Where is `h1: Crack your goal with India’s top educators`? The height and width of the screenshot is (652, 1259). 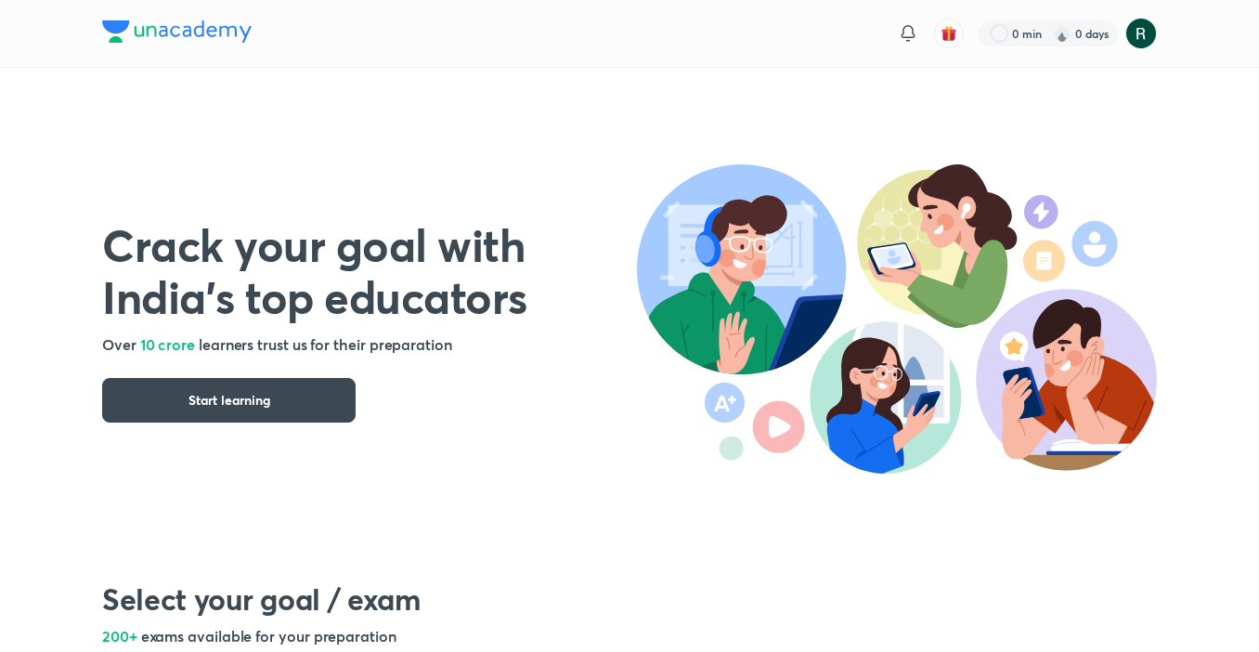
h1: Crack your goal with India’s top educators is located at coordinates (370, 270).